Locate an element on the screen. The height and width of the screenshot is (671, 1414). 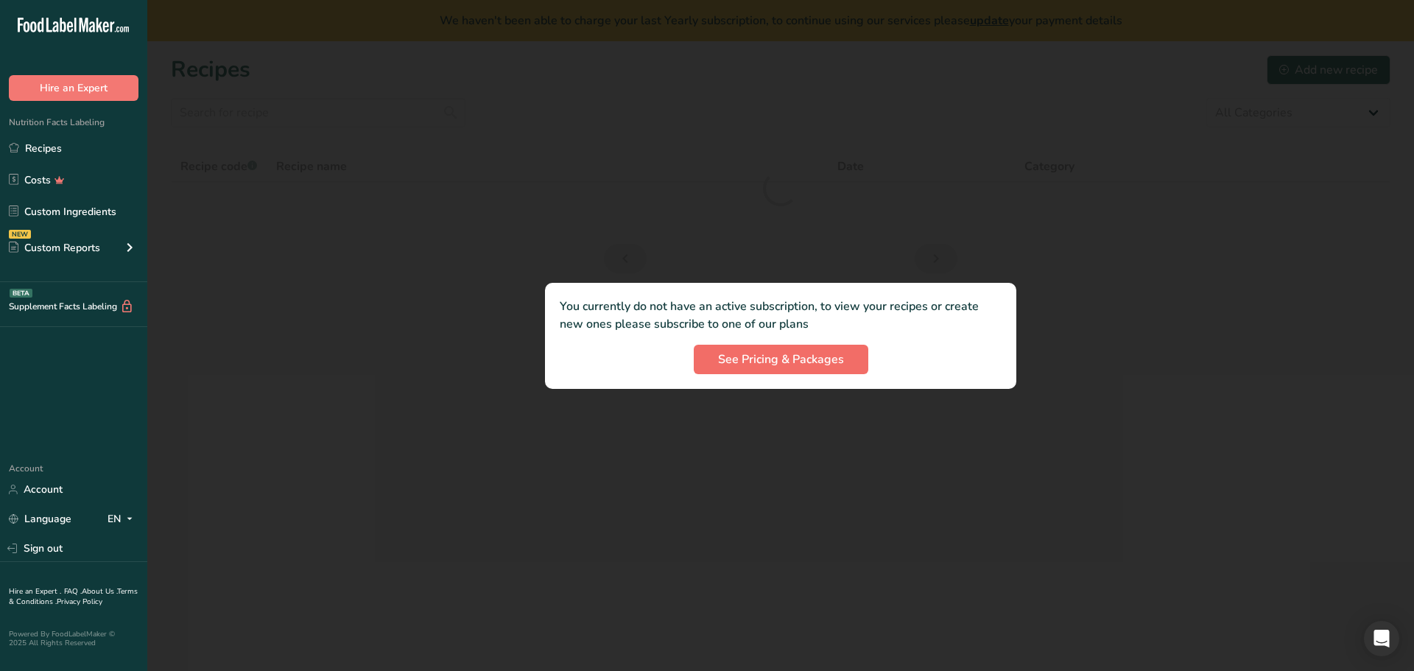
a: Hire an Expert . is located at coordinates (35, 591).